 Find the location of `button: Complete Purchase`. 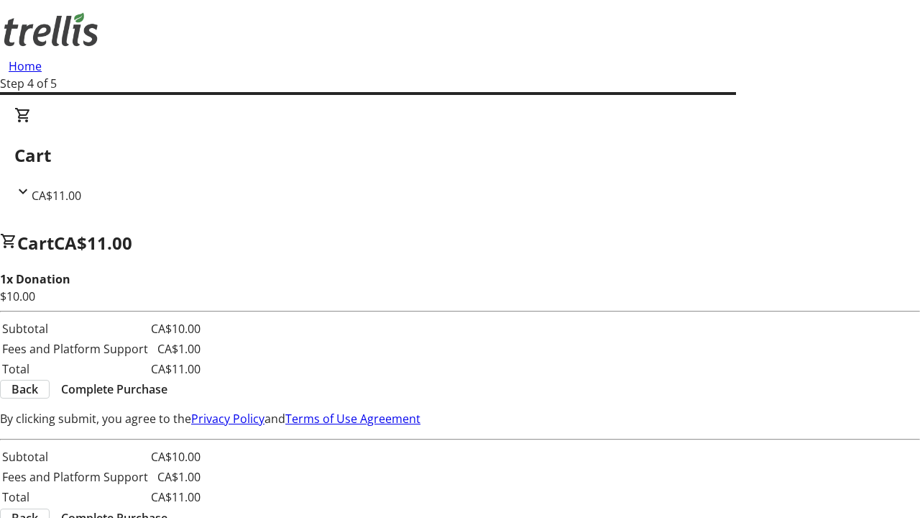

button: Complete Purchase is located at coordinates (114, 389).